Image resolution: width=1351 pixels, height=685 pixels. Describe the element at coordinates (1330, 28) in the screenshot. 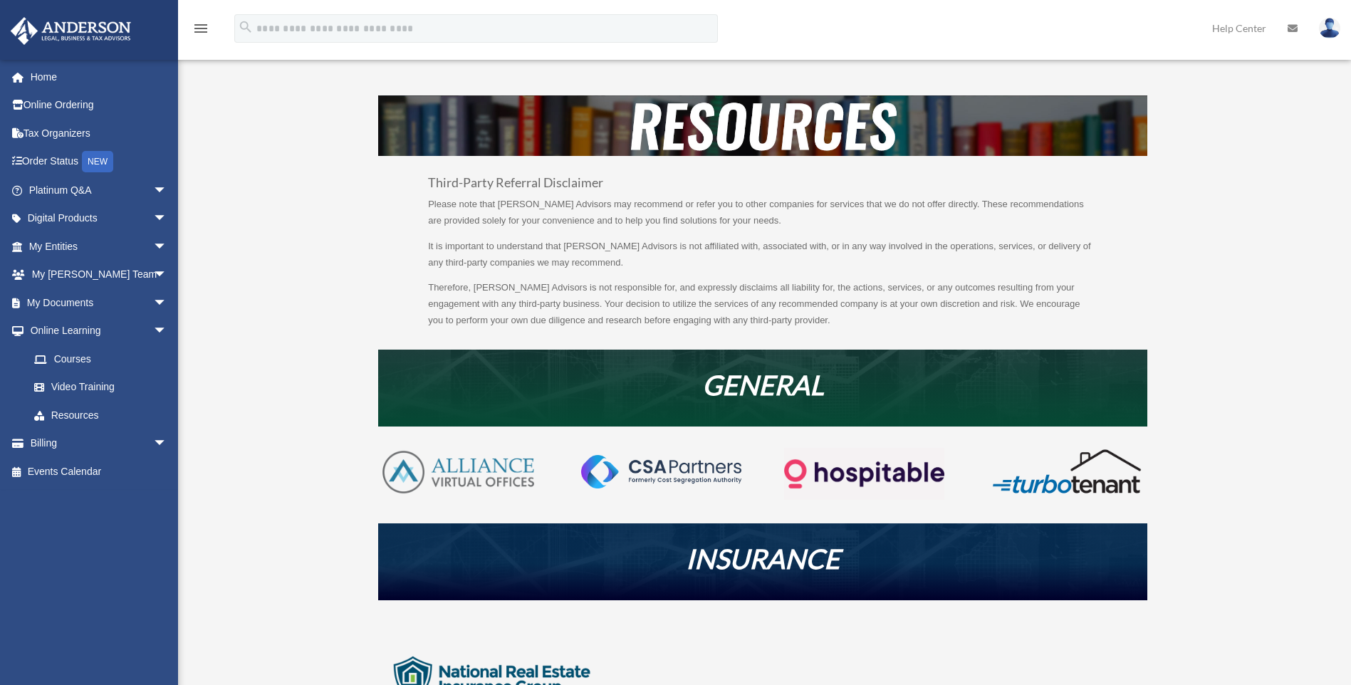

I see `img: User Pic` at that location.